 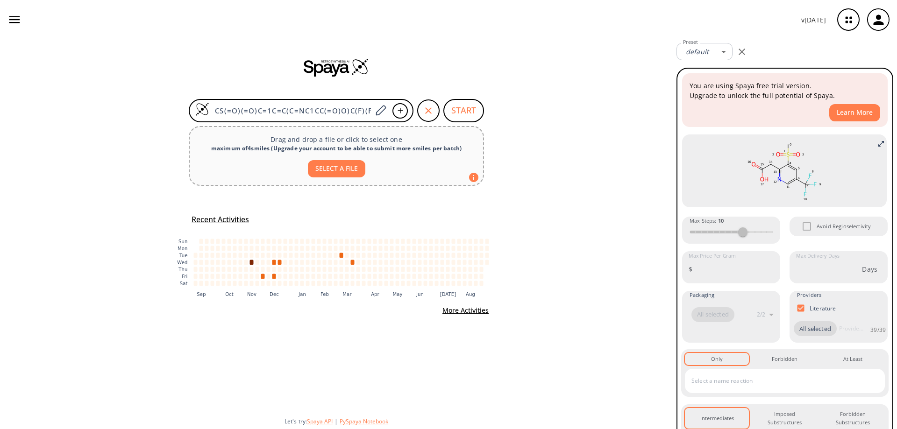 What do you see at coordinates (785, 171) in the screenshot?
I see `svg: CS(=O)(=O)C=1C=C(C=NC1CC(=O)O)C(F)(F)F` at bounding box center [785, 171].